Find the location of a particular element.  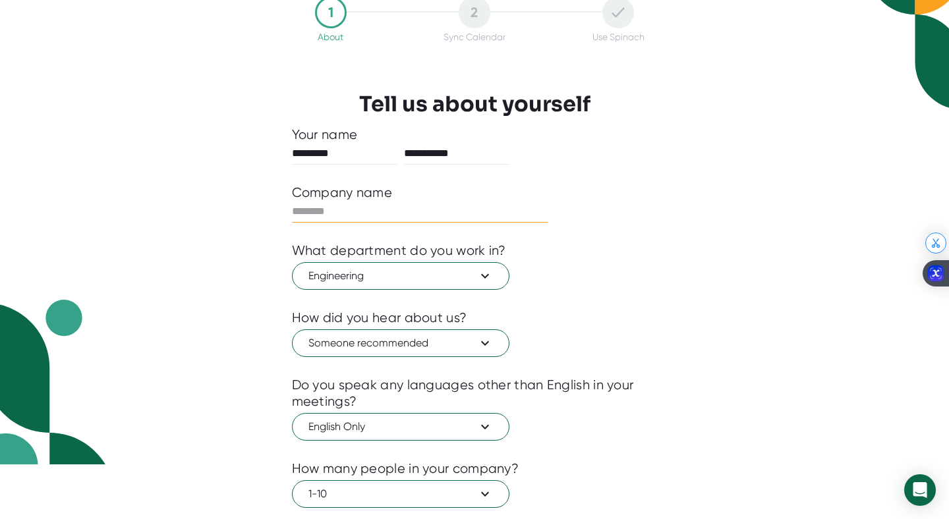

span: Engineering is located at coordinates (401, 276).